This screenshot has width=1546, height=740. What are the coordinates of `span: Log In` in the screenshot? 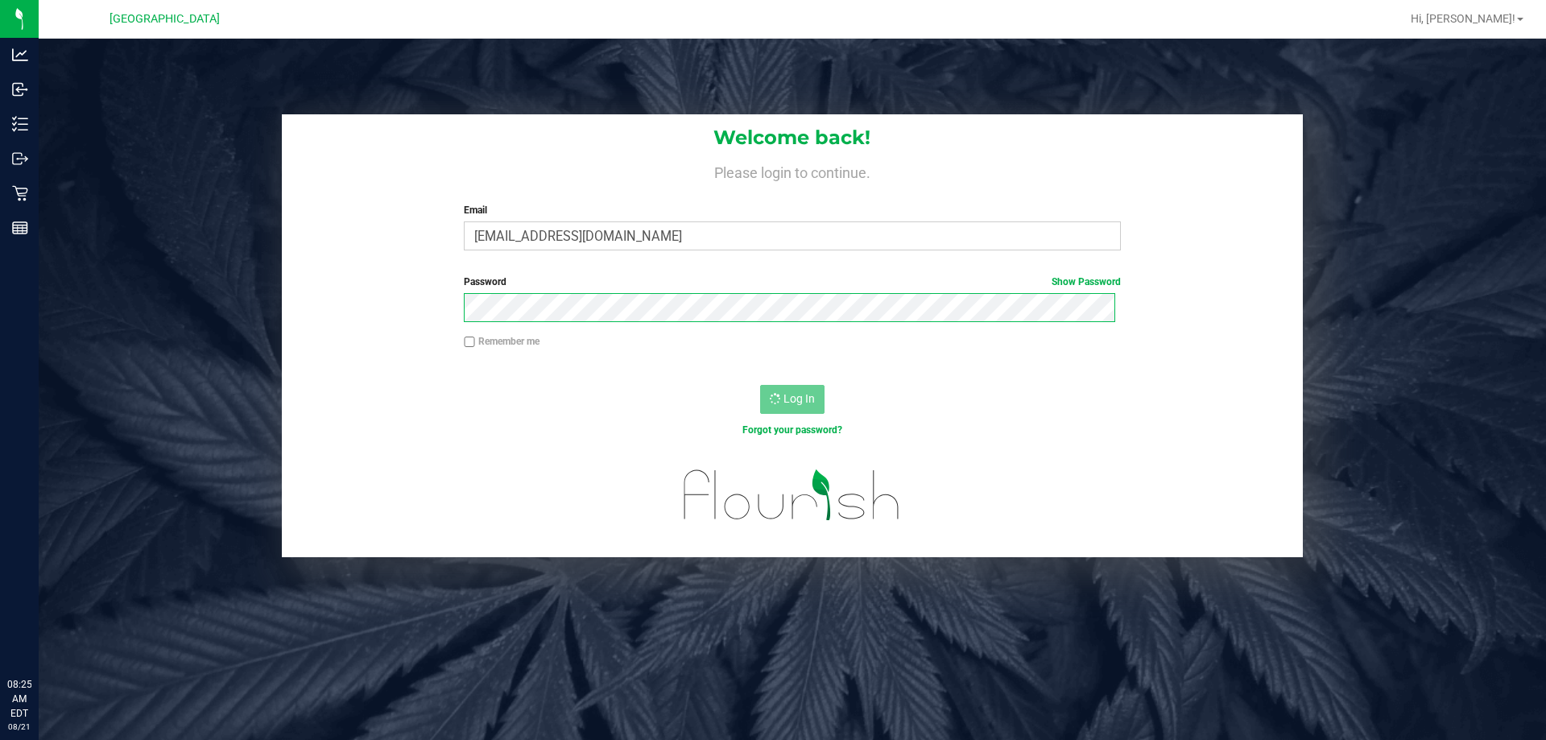 It's located at (799, 399).